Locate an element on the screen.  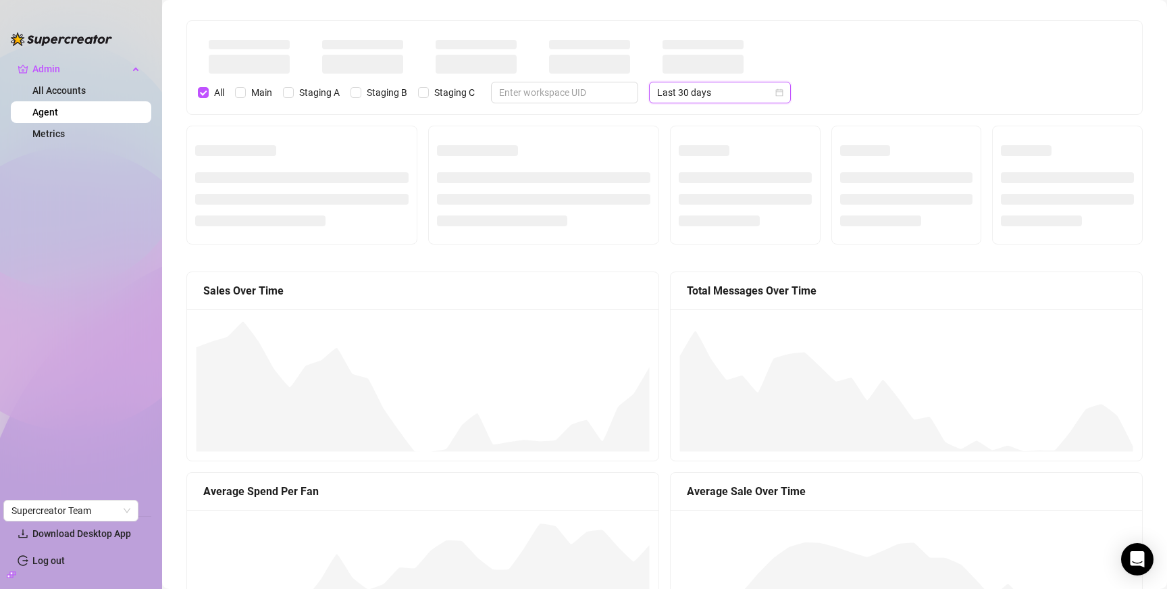
a: All Accounts is located at coordinates (59, 91).